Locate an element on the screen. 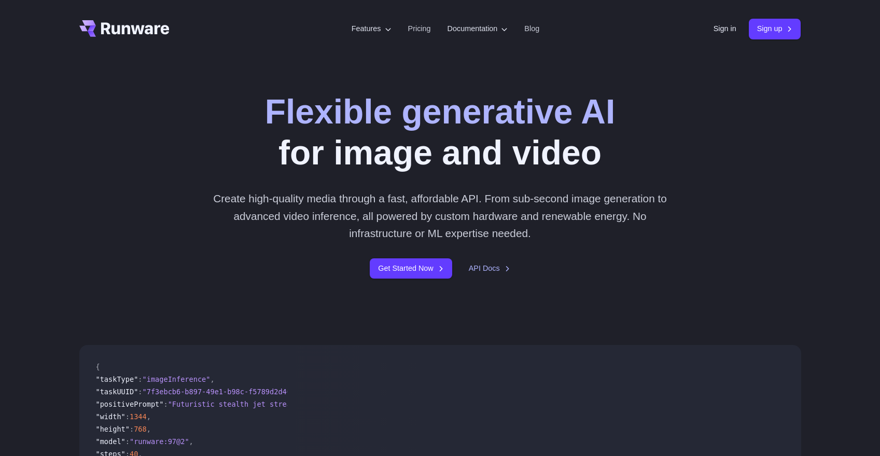 This screenshot has width=880, height=456. span: "runware:97@2" is located at coordinates (159, 441).